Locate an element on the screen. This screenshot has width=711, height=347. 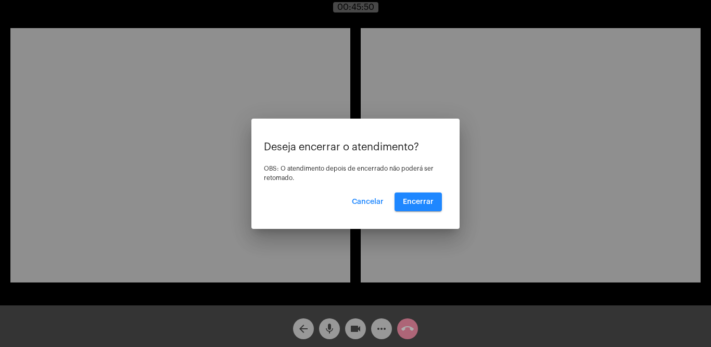
button: Cancelar is located at coordinates (368, 202).